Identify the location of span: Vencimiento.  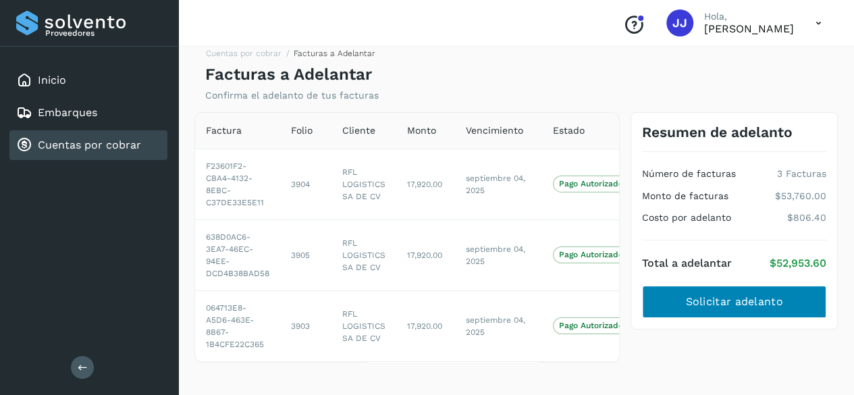
(494, 130).